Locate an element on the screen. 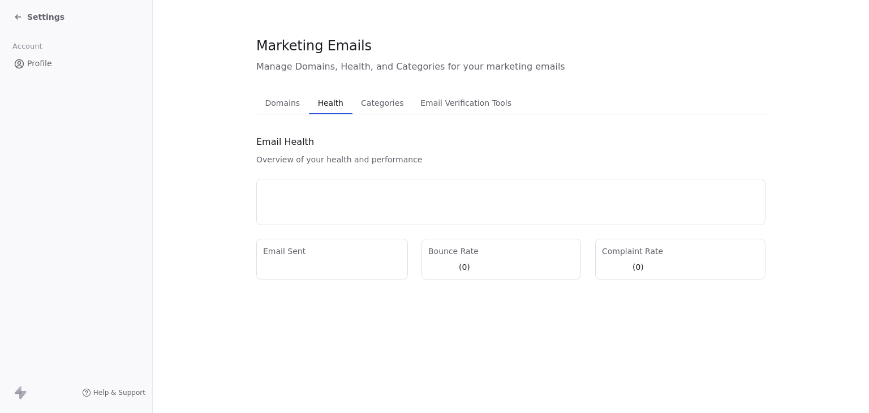  span: Email Verification Tools is located at coordinates (465, 103).